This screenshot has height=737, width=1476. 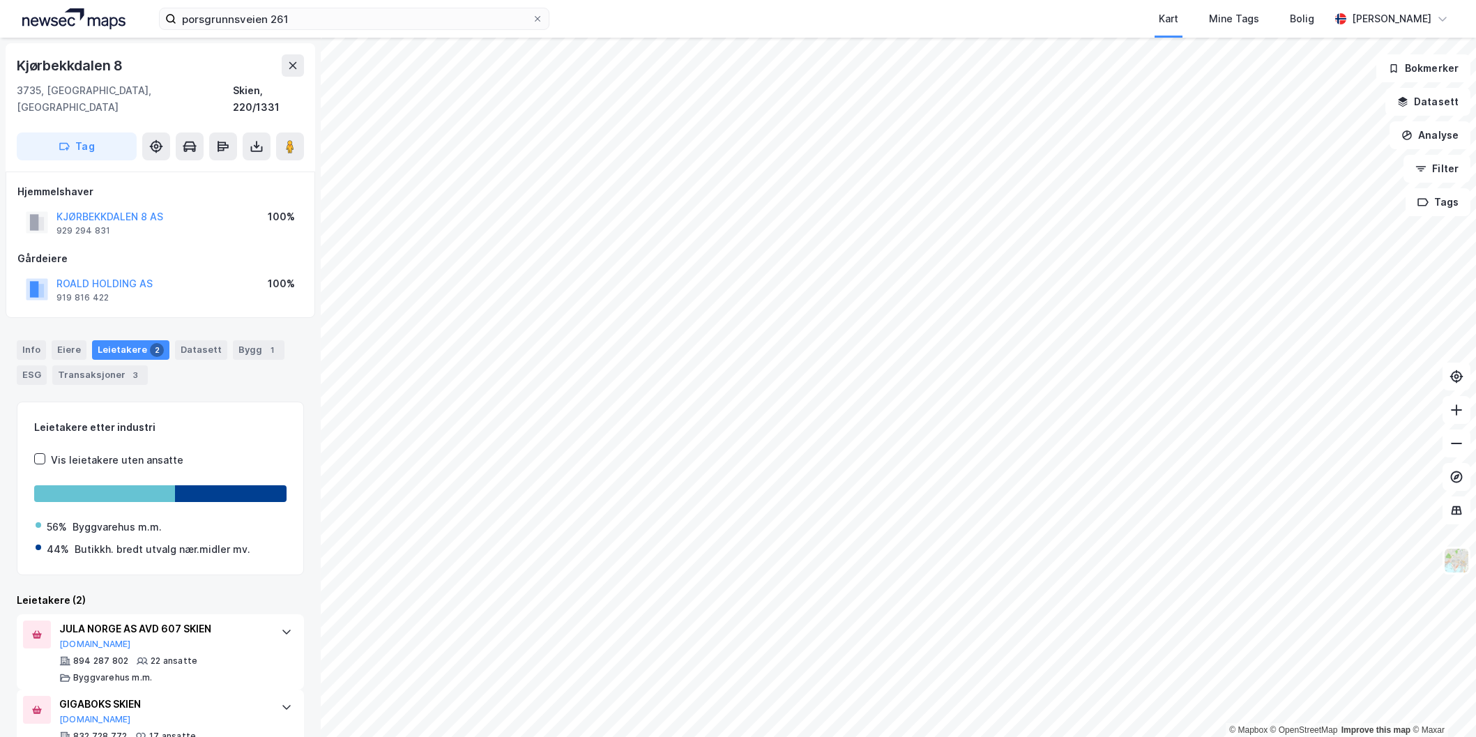 What do you see at coordinates (163, 629) in the screenshot?
I see `div: JULA NORGE AS AVD 607 SKIEN` at bounding box center [163, 629].